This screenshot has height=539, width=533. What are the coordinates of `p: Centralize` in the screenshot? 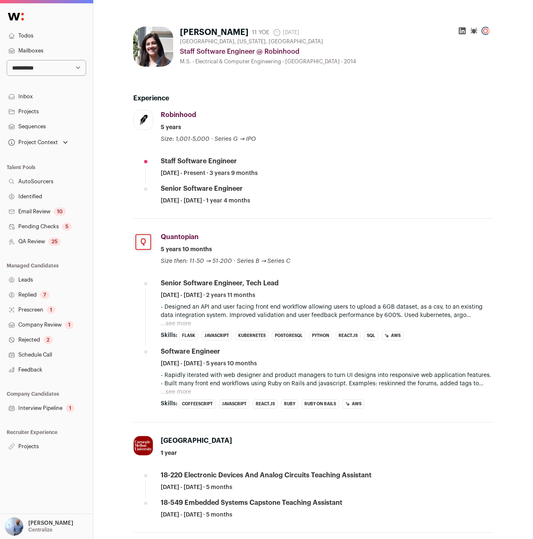 It's located at (40, 530).